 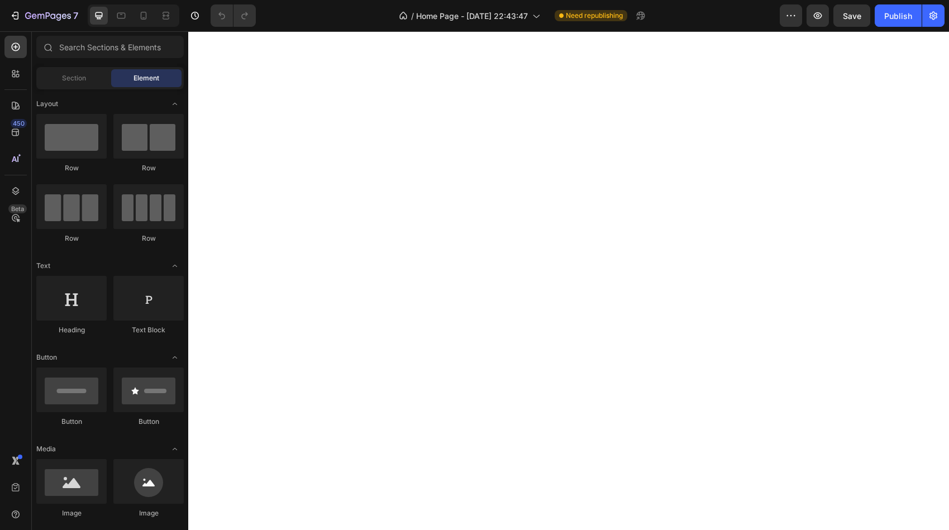 What do you see at coordinates (75, 16) in the screenshot?
I see `p: 7` at bounding box center [75, 16].